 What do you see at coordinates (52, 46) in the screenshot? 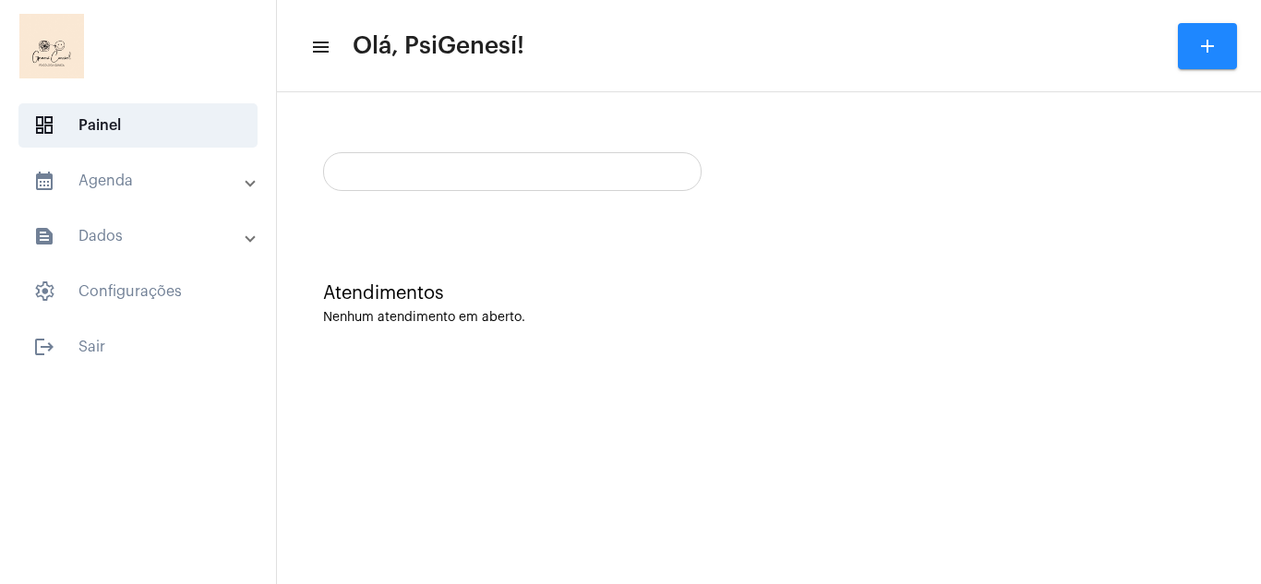
I see `img: 6b7a58c8-ea08-a5ff-33c7-585ca8acd23f.png` at bounding box center [52, 46].